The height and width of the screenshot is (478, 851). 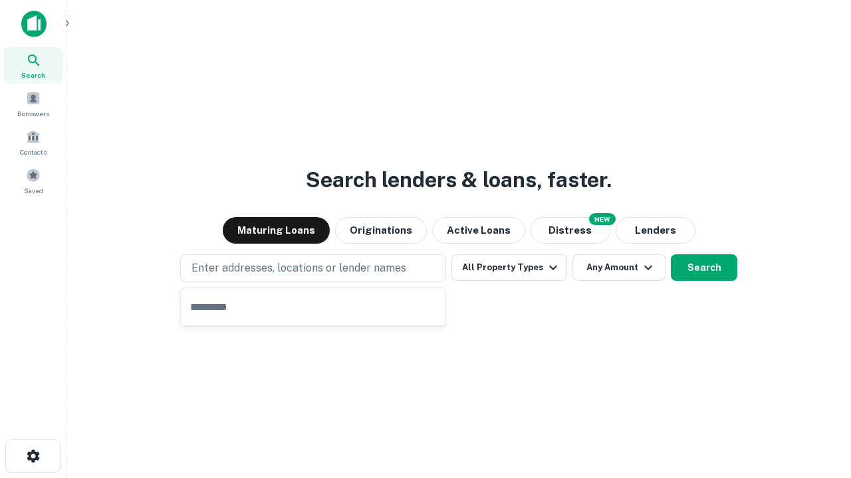 What do you see at coordinates (33, 75) in the screenshot?
I see `span: Search` at bounding box center [33, 75].